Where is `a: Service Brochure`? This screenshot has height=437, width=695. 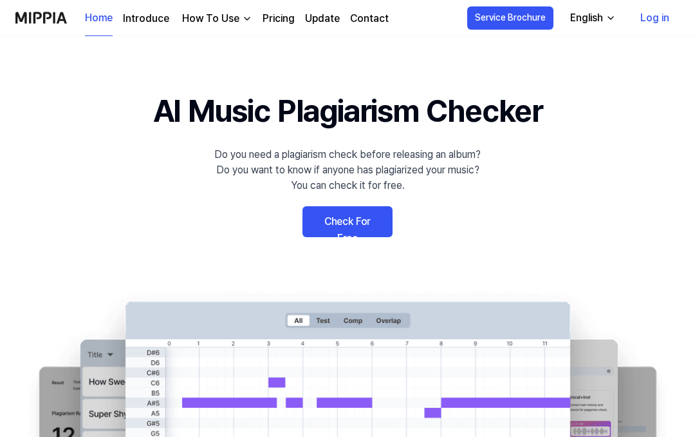 a: Service Brochure is located at coordinates (511, 18).